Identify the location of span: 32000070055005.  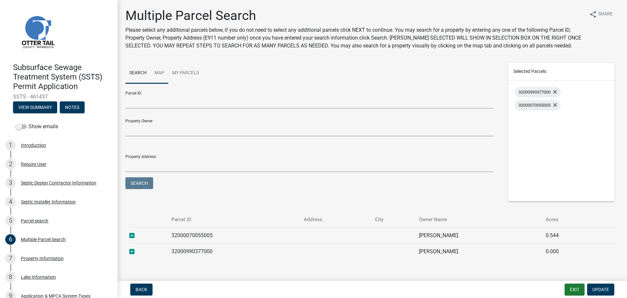
(535, 105).